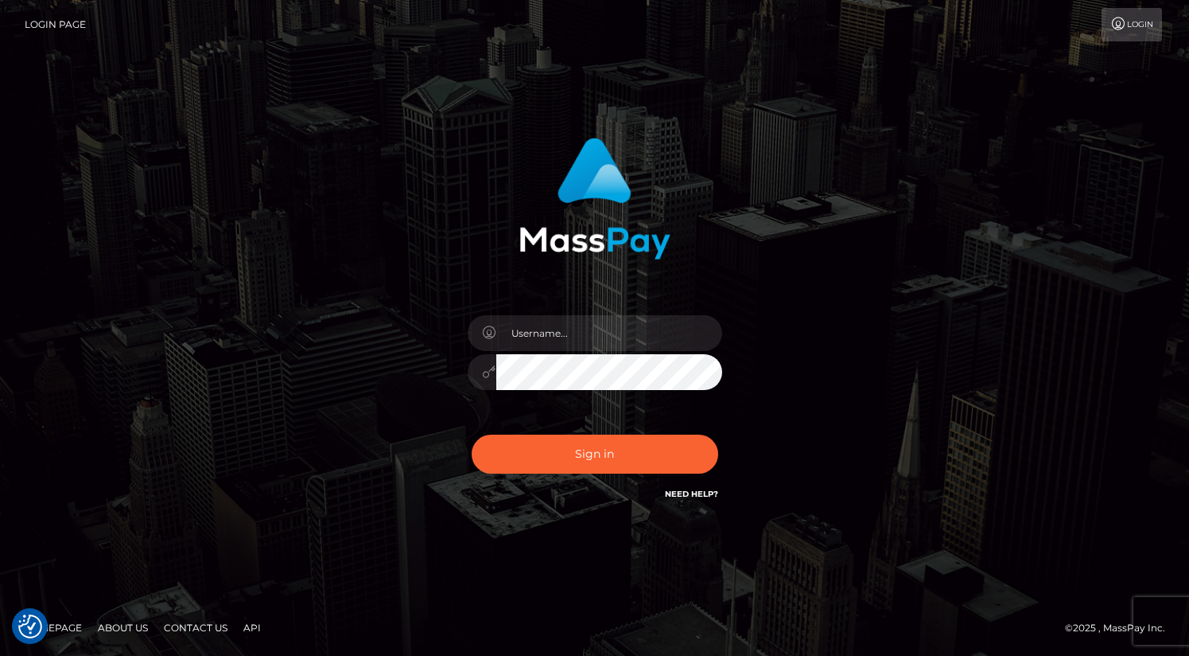 The width and height of the screenshot is (1189, 656). Describe the element at coordinates (691, 493) in the screenshot. I see `a: Need Help?` at that location.